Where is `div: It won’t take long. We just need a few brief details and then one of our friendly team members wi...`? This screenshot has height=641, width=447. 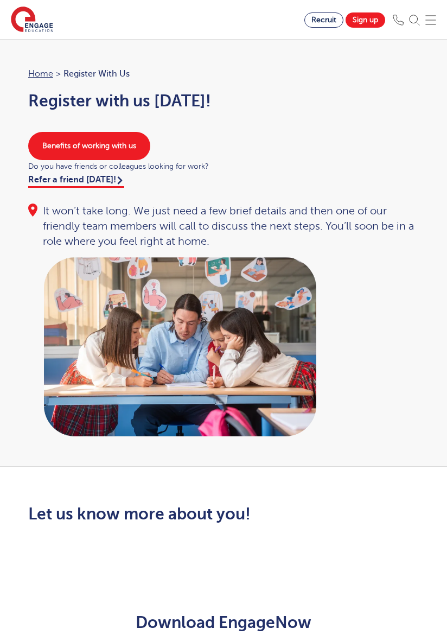
div: It won’t take long. We just need a few brief details and then one of our friendly team members wi... is located at coordinates (223, 226).